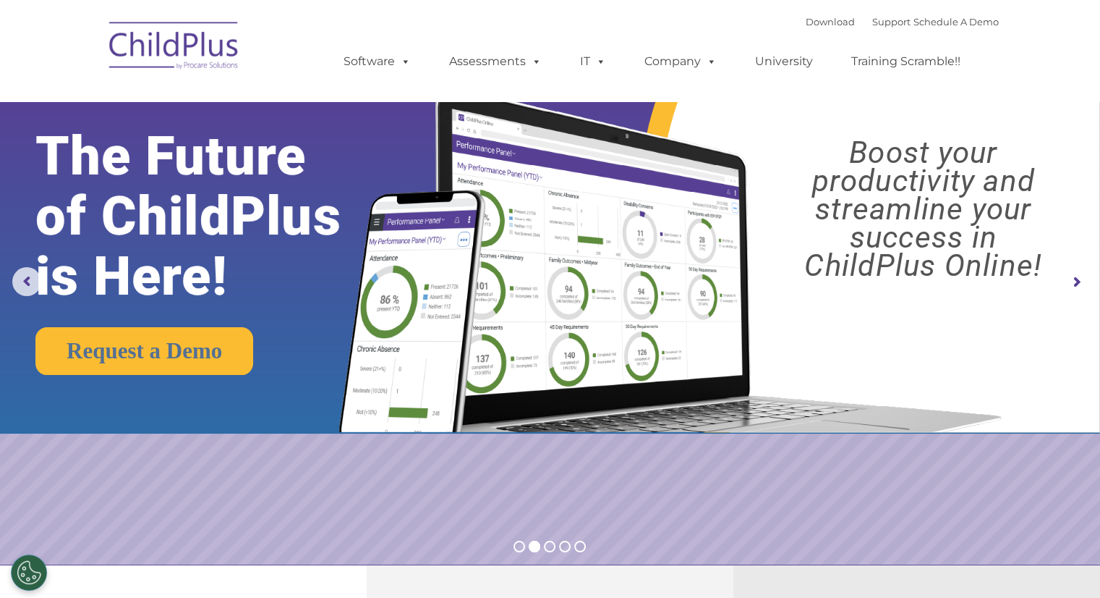 The height and width of the screenshot is (598, 1100). What do you see at coordinates (681, 61) in the screenshot?
I see `a: Company` at bounding box center [681, 61].